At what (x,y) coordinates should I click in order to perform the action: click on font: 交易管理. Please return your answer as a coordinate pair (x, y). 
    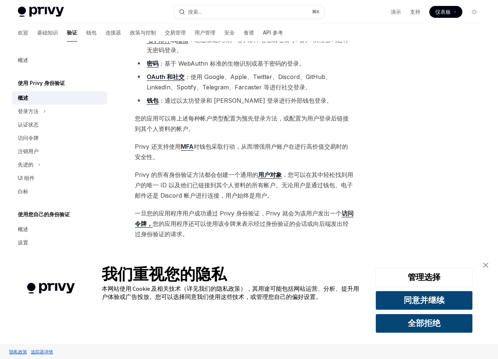
    Looking at the image, I should click on (175, 32).